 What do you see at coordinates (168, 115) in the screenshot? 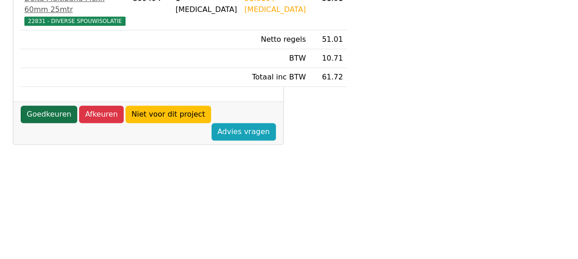
I see `a: Niet voor dit project` at bounding box center [168, 115].